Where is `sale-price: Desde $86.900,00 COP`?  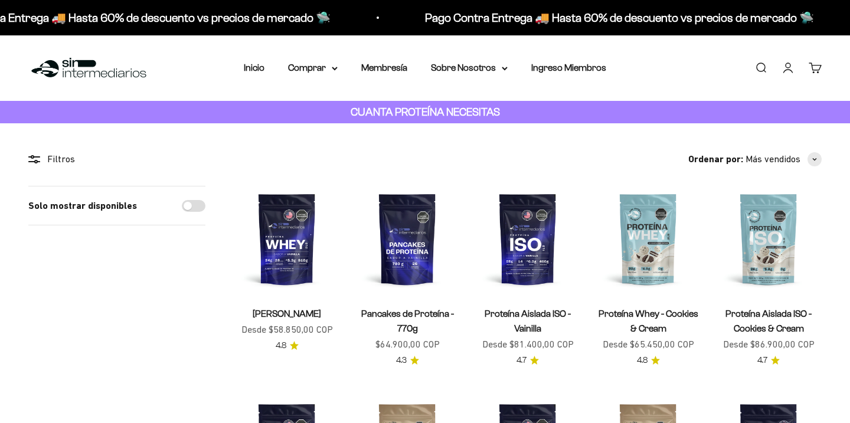 sale-price: Desde $86.900,00 COP is located at coordinates (769, 345).